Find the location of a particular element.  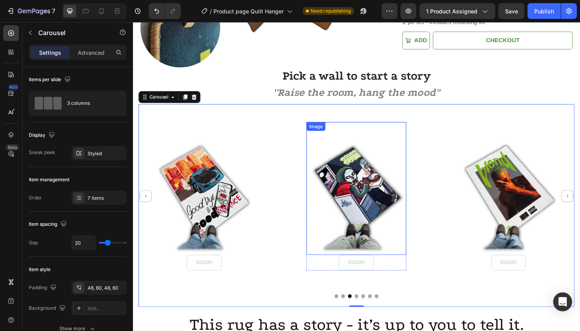

p: 7 is located at coordinates (53, 11).